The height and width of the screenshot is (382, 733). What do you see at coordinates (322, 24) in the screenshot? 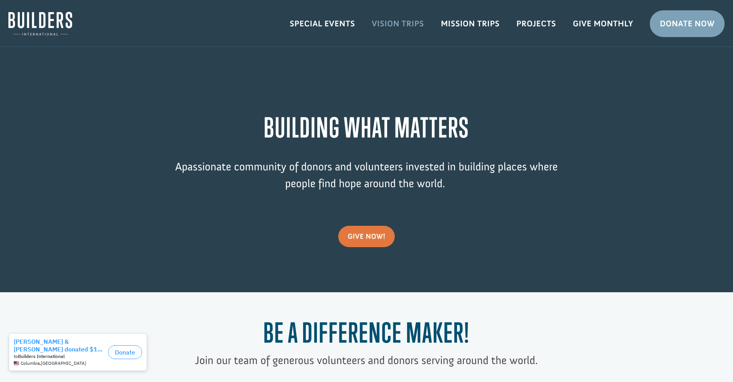
I see `a: Special Events` at bounding box center [322, 24].